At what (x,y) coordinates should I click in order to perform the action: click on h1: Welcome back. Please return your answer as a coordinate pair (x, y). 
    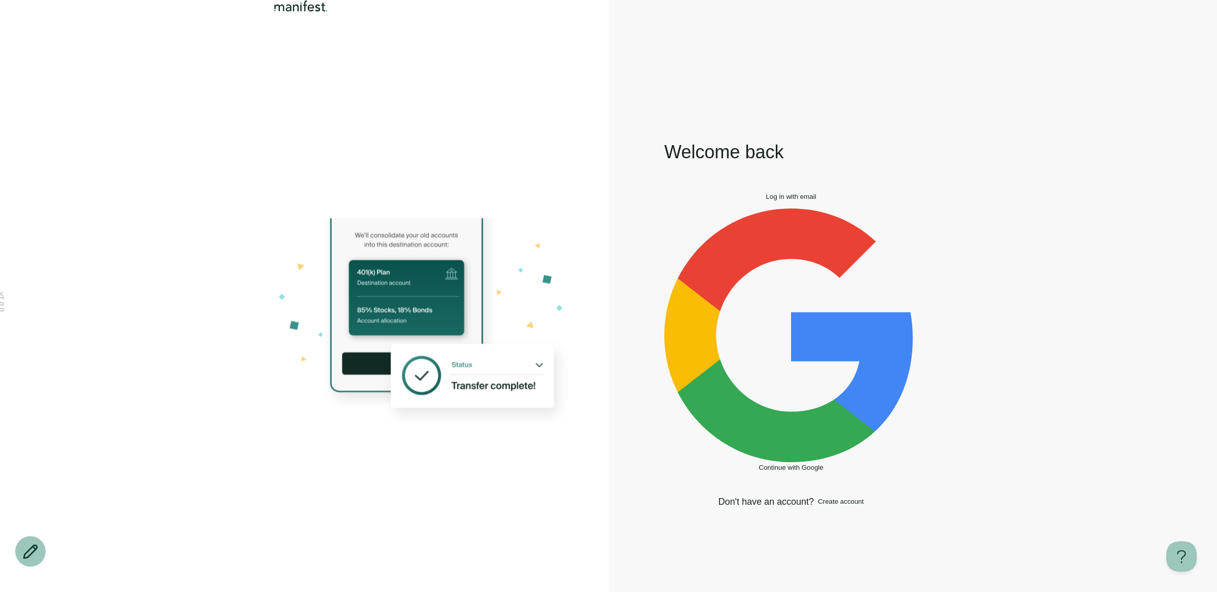
    Looking at the image, I should click on (723, 152).